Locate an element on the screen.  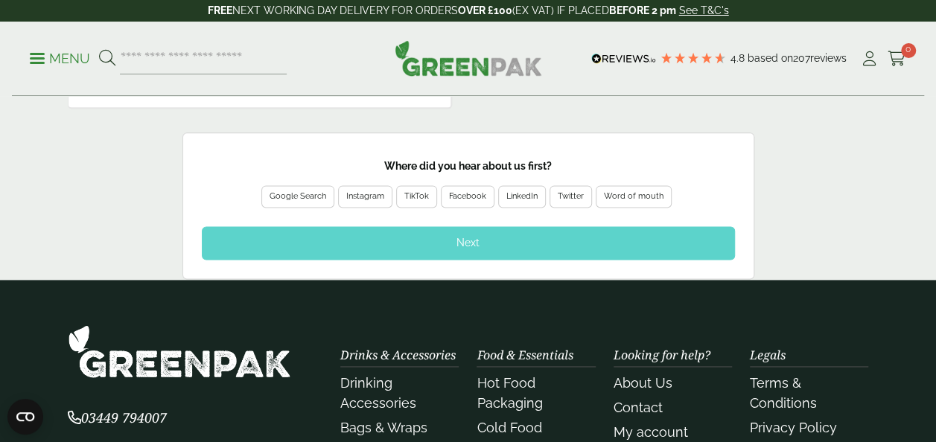
div: Twitter is located at coordinates (570, 197).